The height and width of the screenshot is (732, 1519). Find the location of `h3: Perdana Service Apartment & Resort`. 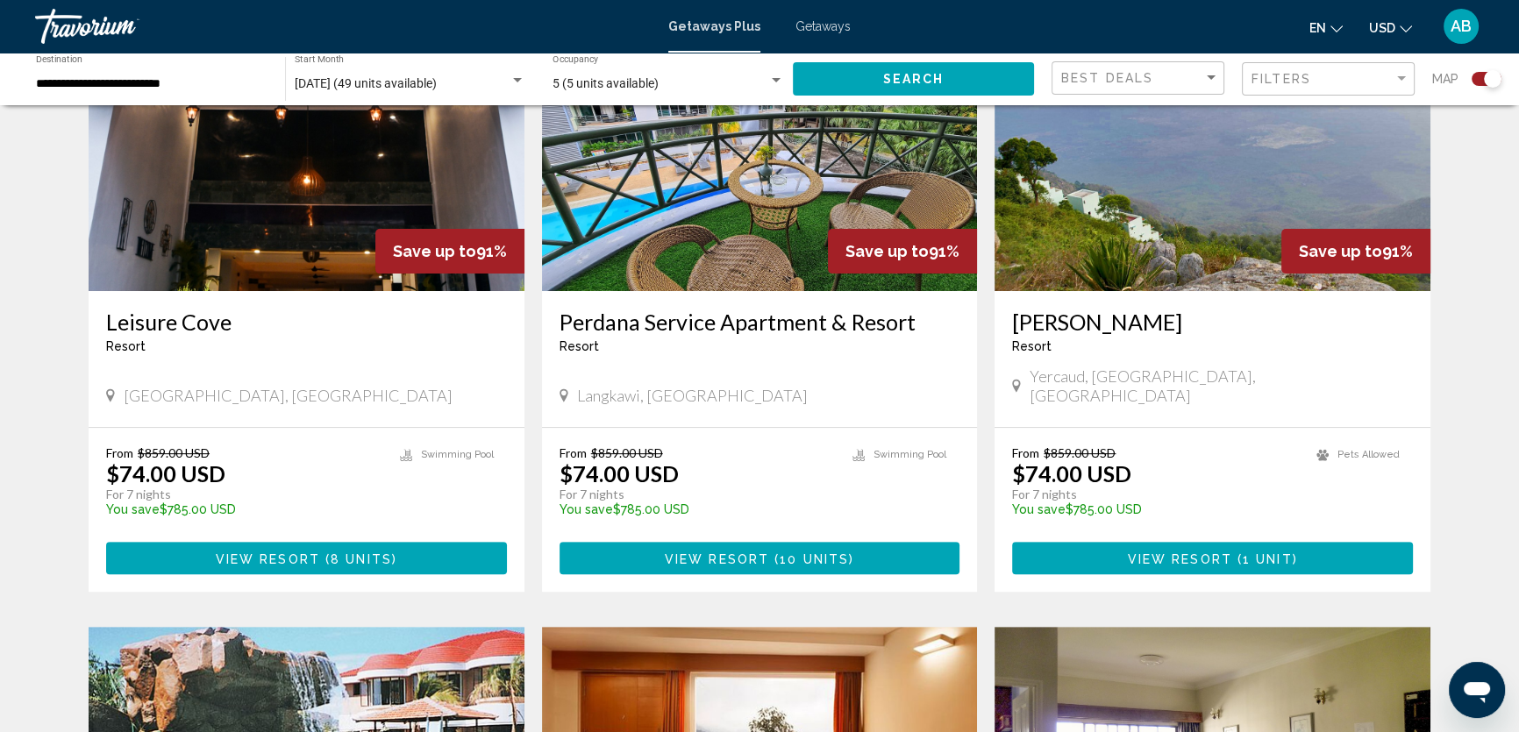

h3: Perdana Service Apartment & Resort is located at coordinates (759, 322).